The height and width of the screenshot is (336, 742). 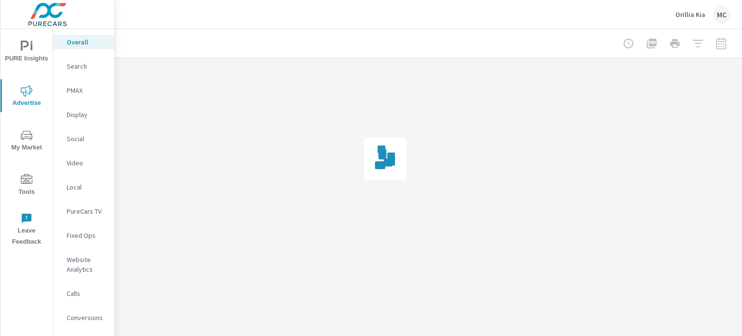 I want to click on span: My Market, so click(x=27, y=141).